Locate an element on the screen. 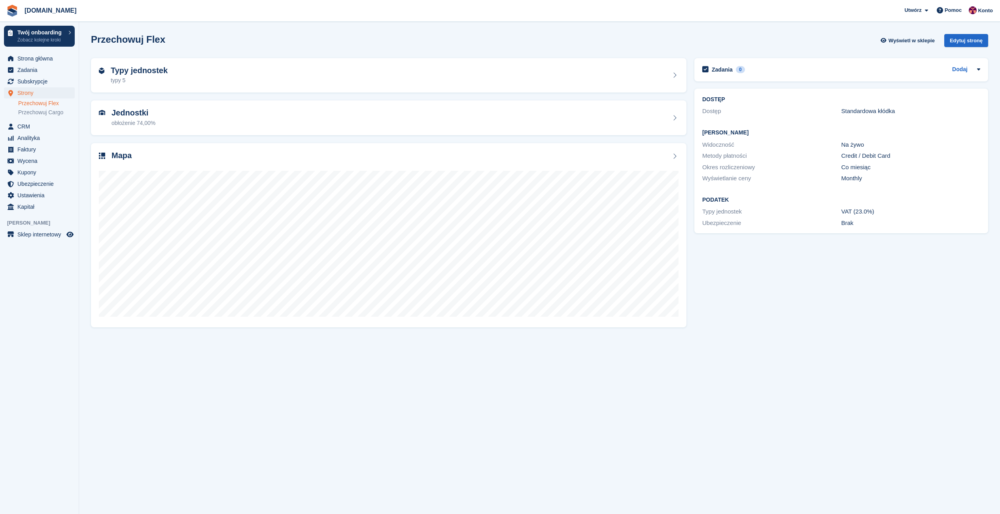  span: Subskrypcje is located at coordinates (41, 81).